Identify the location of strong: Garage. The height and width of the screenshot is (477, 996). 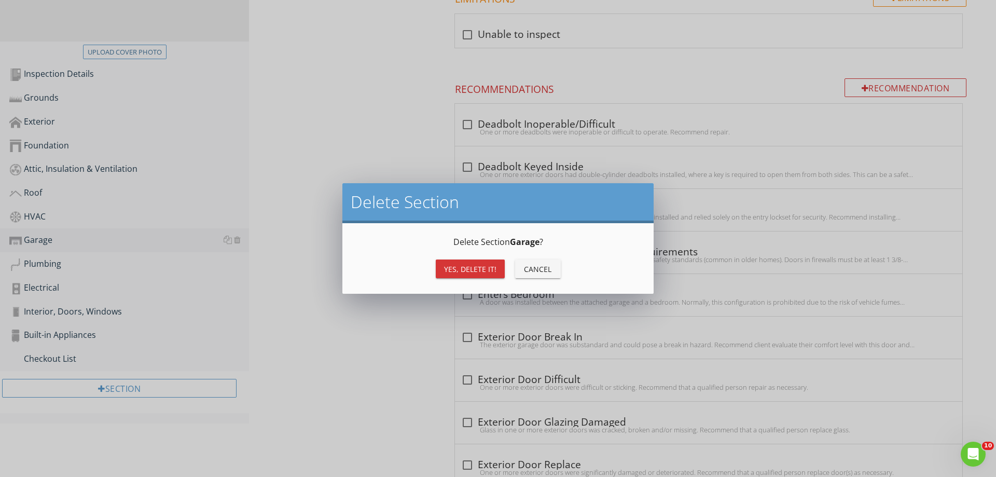
(524, 242).